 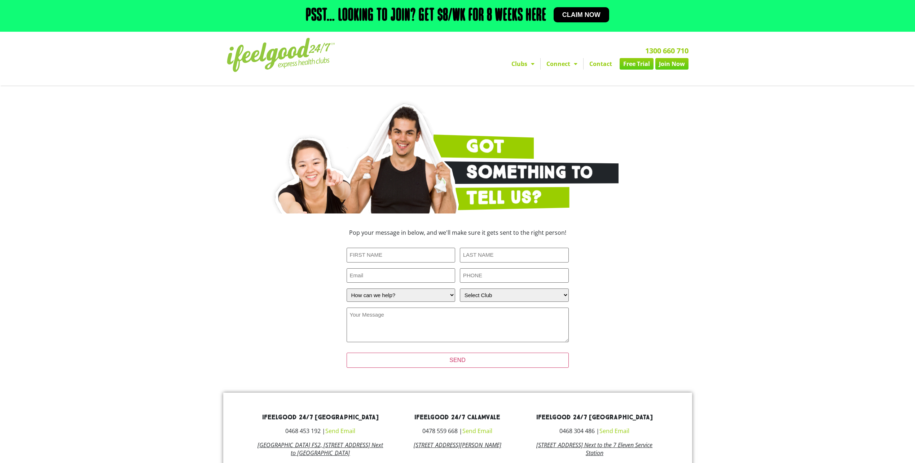 I want to click on a: 1300 660 710, so click(x=667, y=50).